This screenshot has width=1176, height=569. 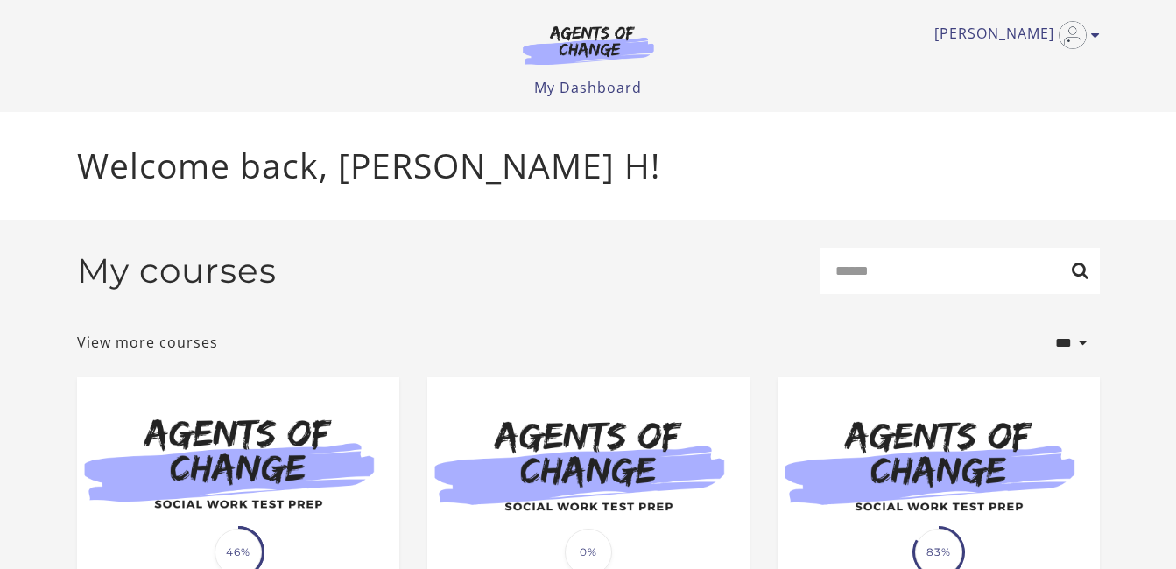 I want to click on a: View more courses, so click(x=147, y=342).